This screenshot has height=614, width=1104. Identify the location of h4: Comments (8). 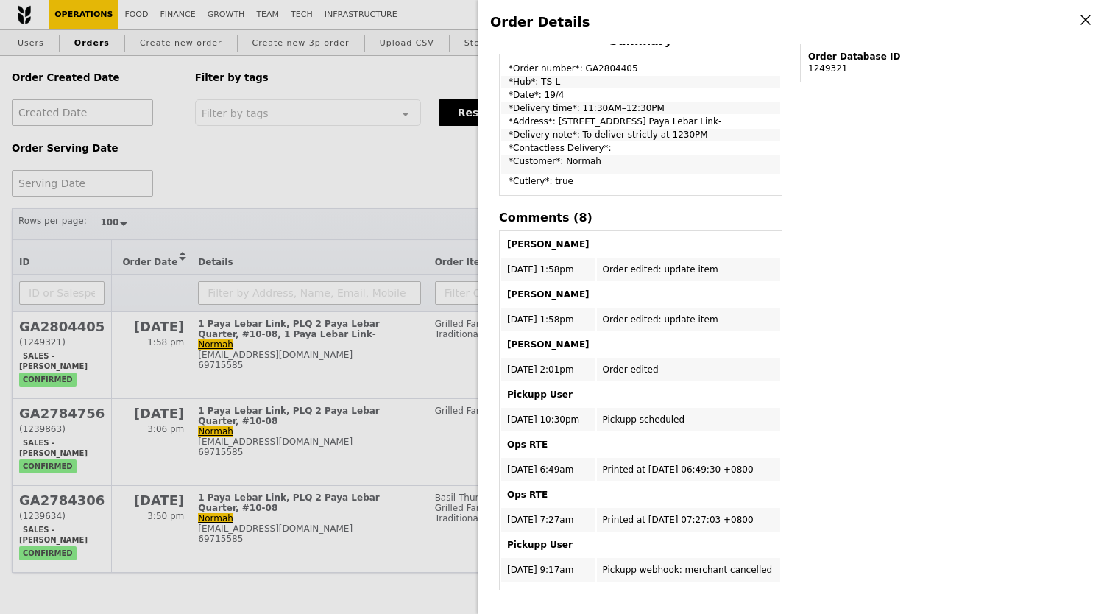
(640, 217).